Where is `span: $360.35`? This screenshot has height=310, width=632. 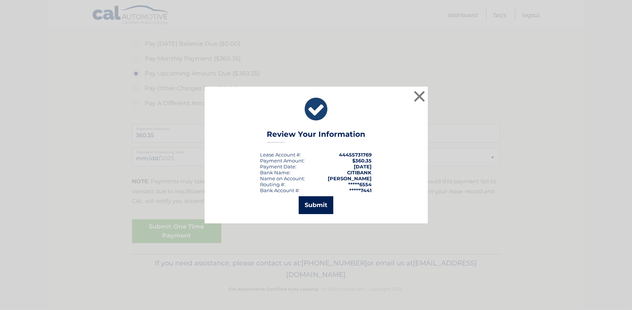 span: $360.35 is located at coordinates (362, 161).